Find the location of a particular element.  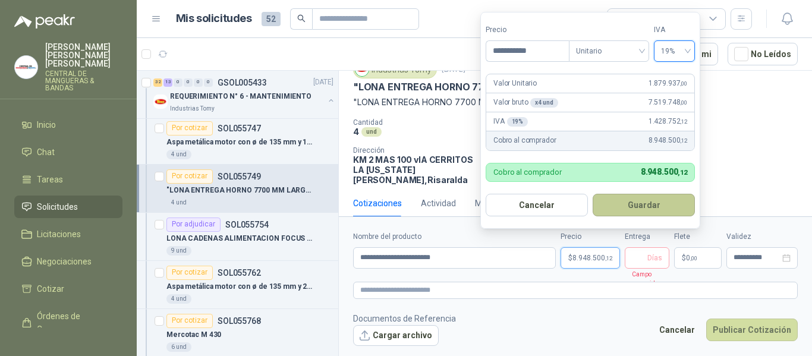

div: 13 is located at coordinates (168, 83).